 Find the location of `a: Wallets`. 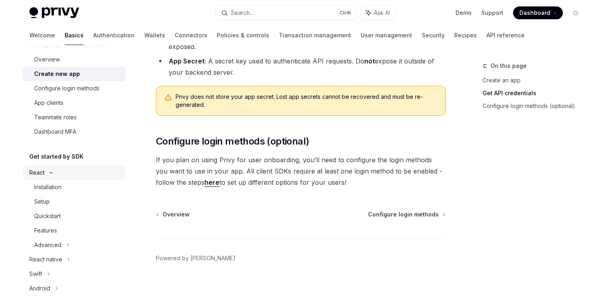

a: Wallets is located at coordinates (155, 35).